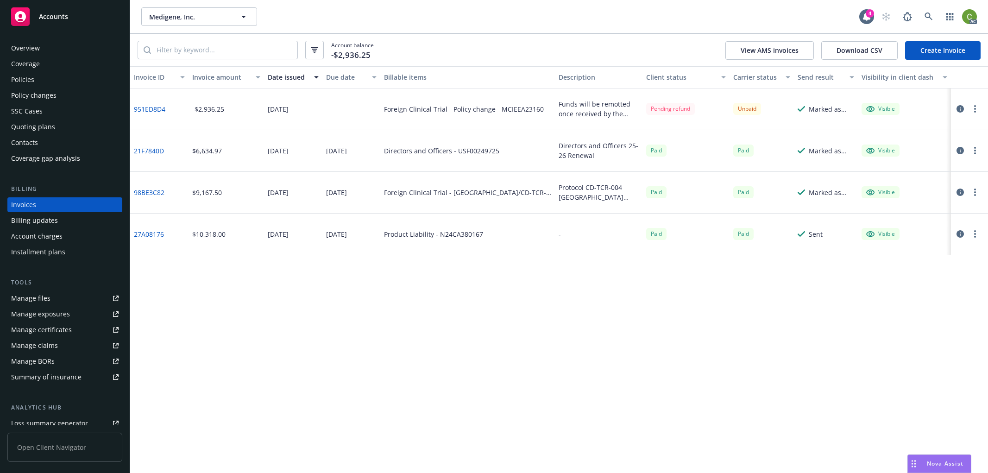  Describe the element at coordinates (159, 77) in the screenshot. I see `button: Invoice ID` at that location.